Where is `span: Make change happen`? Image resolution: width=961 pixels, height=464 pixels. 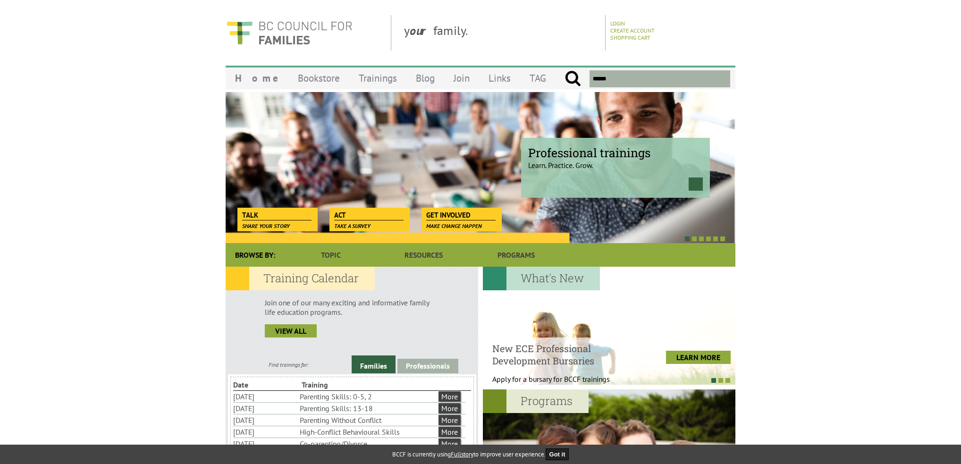
span: Make change happen is located at coordinates (454, 226).